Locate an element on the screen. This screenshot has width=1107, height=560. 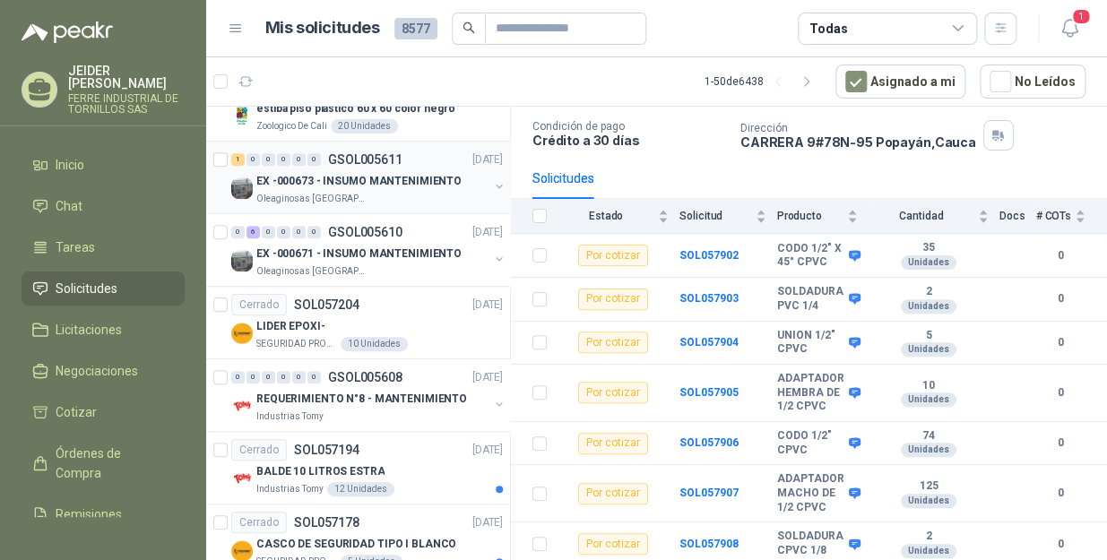
p: Dirección is located at coordinates (858, 128).